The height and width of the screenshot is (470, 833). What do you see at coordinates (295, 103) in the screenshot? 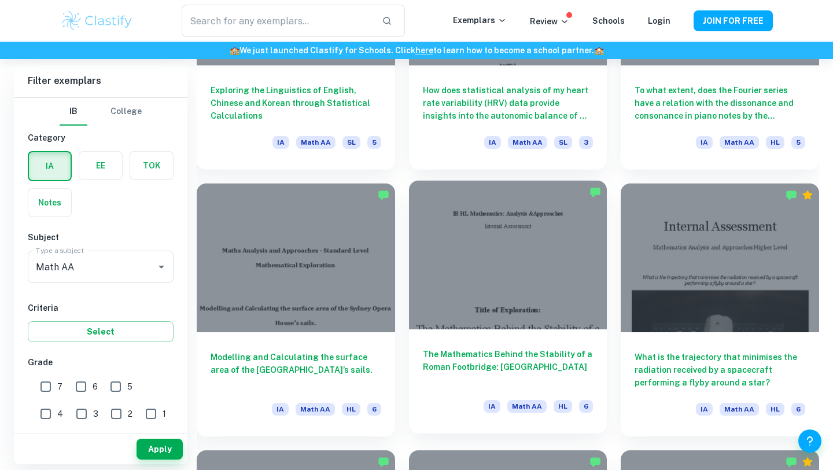
I see `h6: Exploring the Linguistics of English, Chinese and Korean through Statistical Calculations` at bounding box center [295, 103].